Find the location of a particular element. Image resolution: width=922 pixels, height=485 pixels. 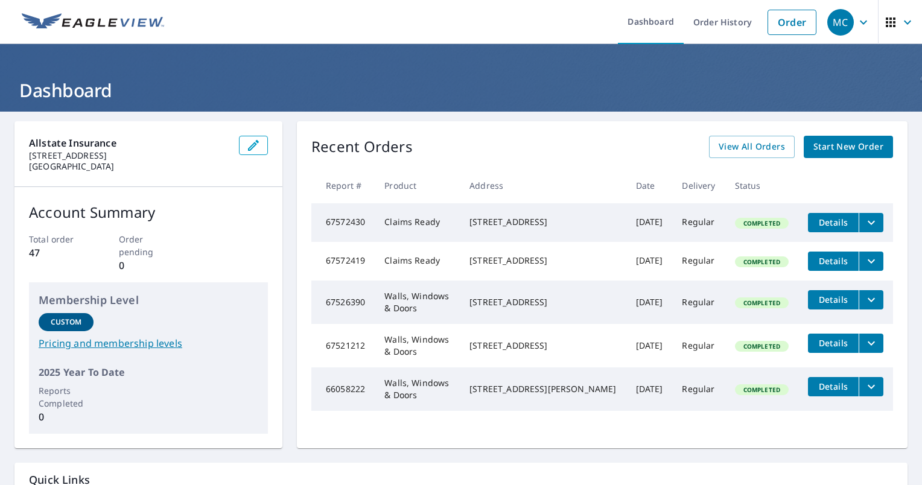

p: Recent Orders is located at coordinates (362, 147).